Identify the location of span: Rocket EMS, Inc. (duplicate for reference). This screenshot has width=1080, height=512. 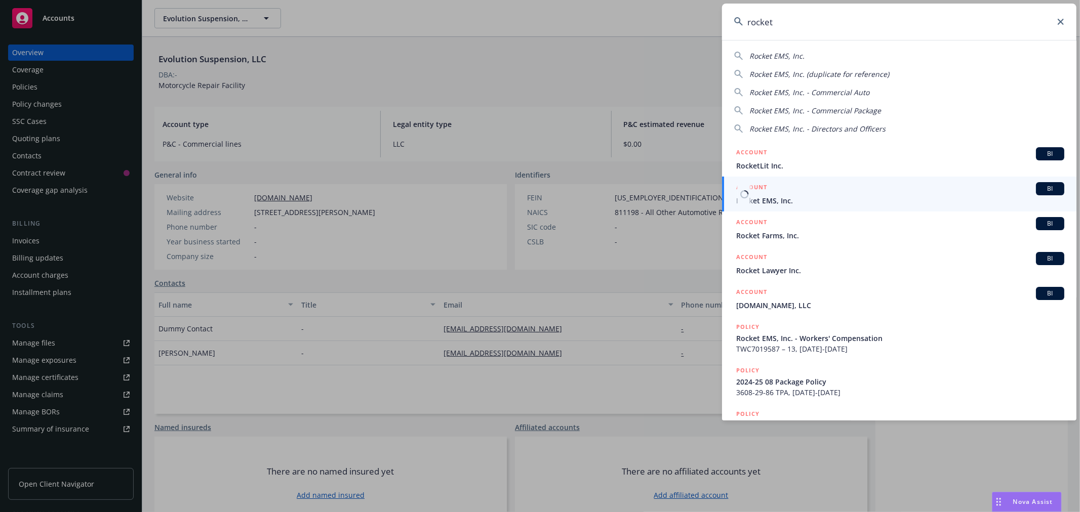
(819, 74).